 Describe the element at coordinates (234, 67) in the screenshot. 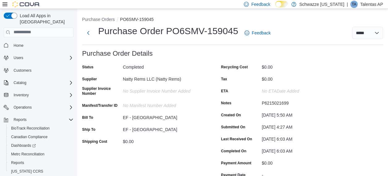

I see `label: Recycling Cost` at that location.